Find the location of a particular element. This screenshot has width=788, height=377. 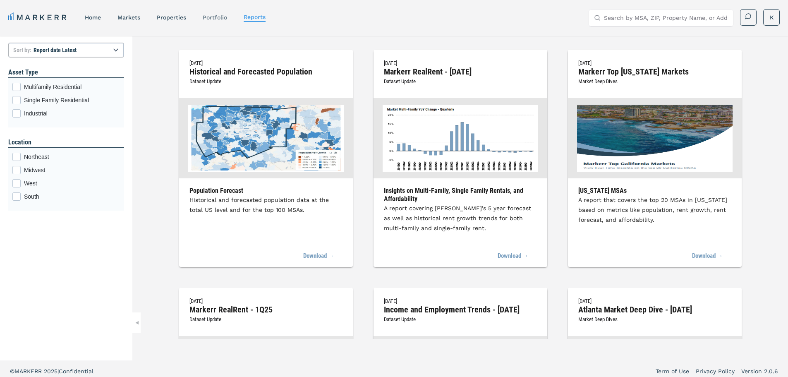

select: Sort by: is located at coordinates (66, 50).